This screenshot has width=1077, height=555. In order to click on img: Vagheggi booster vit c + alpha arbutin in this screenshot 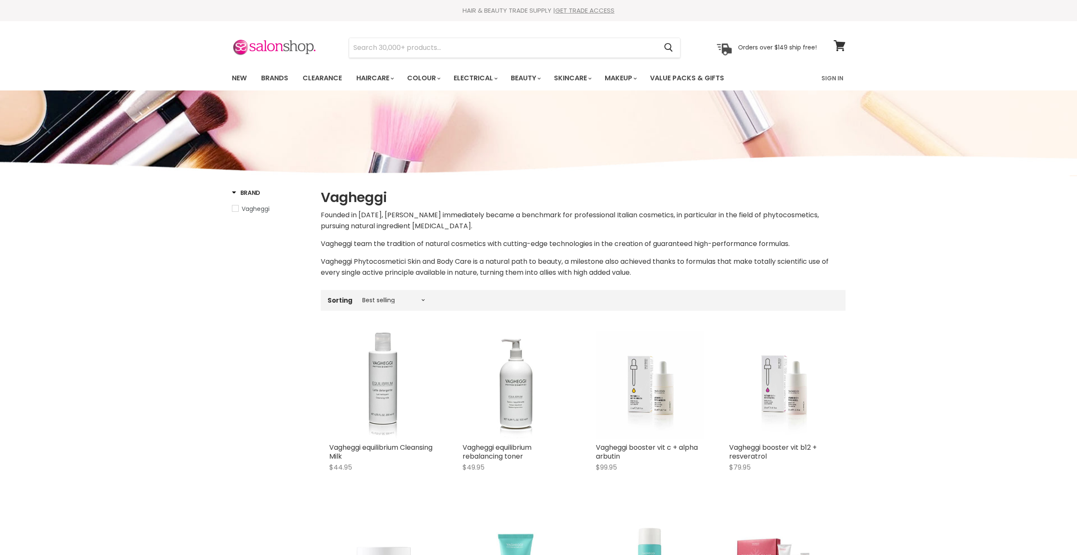, I will do `click(649, 385)`.